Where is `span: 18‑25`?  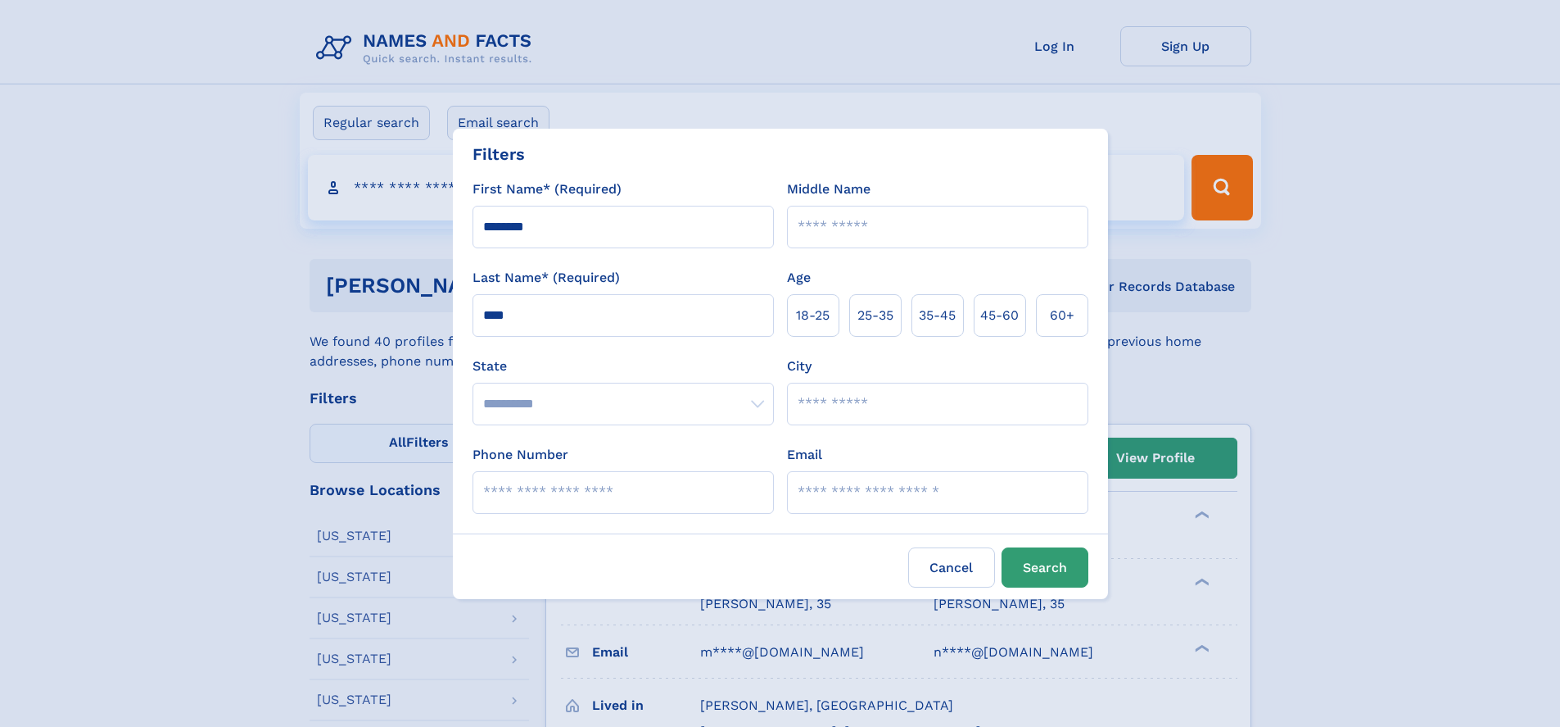
span: 18‑25 is located at coordinates (813, 315).